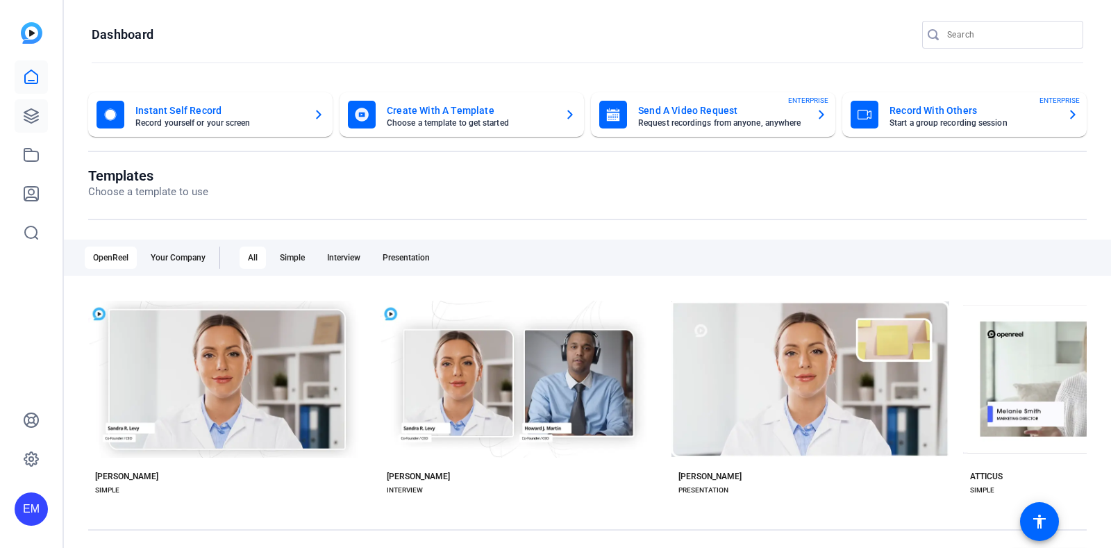 The height and width of the screenshot is (548, 1111). I want to click on div: OpenReel, so click(110, 258).